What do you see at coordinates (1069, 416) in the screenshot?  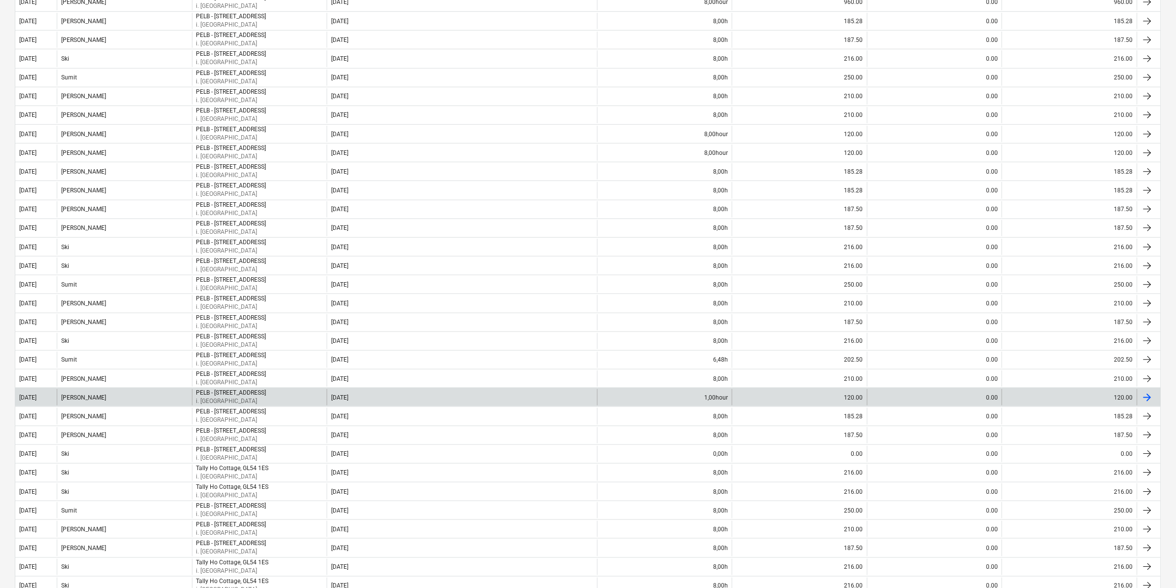 I see `div: 185.28` at bounding box center [1069, 416].